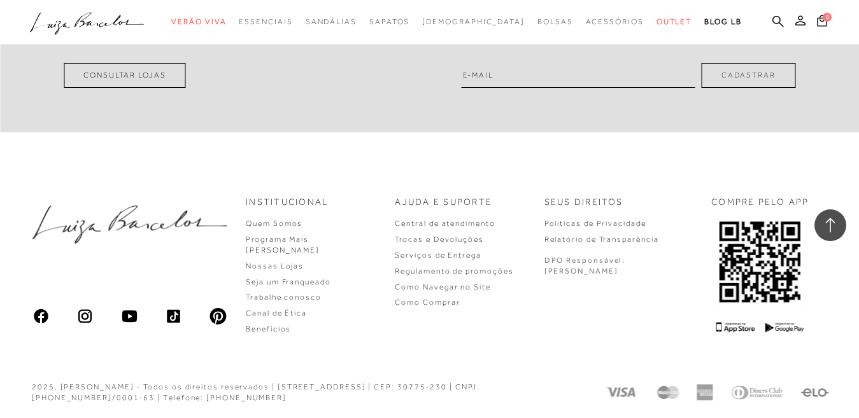 The height and width of the screenshot is (418, 859). Describe the element at coordinates (289, 282) in the screenshot. I see `a: Seja um Franqueado` at that location.